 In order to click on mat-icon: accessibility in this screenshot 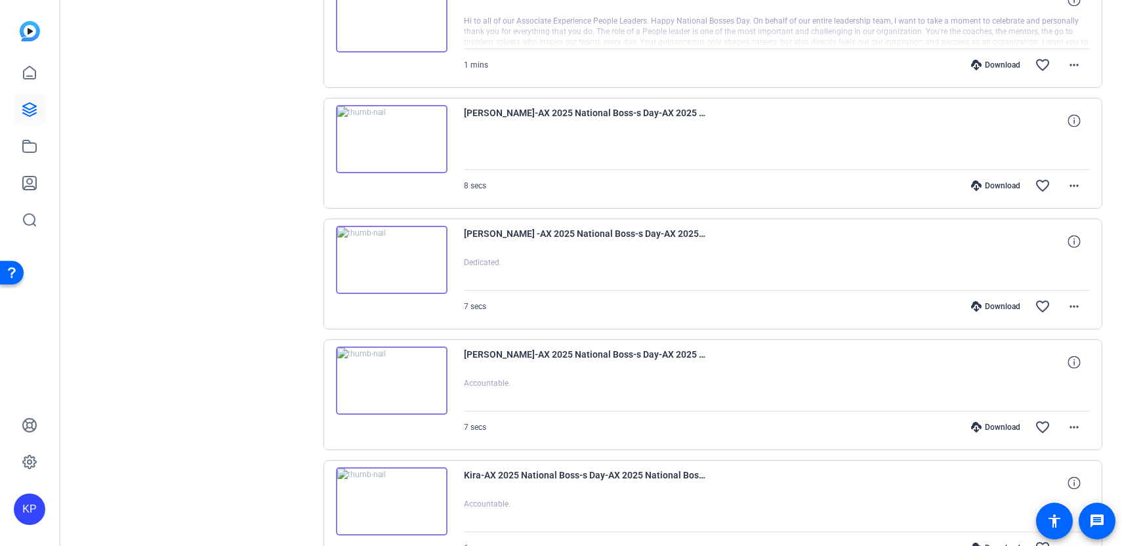, I will do `click(1055, 521)`.